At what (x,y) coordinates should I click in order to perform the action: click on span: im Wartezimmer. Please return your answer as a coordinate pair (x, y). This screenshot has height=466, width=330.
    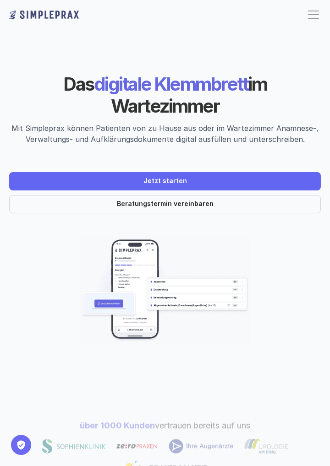
    Looking at the image, I should click on (190, 95).